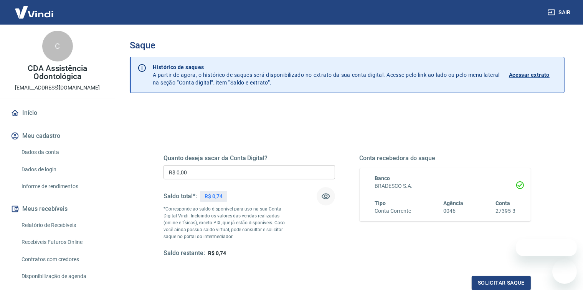 The image size is (583, 290). Describe the element at coordinates (445, 186) in the screenshot. I see `h6: BRADESCO S.A.` at that location.